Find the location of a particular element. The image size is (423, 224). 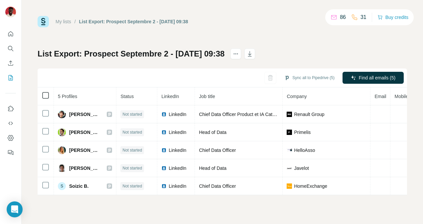

div: Open Intercom Messenger is located at coordinates (15, 210).